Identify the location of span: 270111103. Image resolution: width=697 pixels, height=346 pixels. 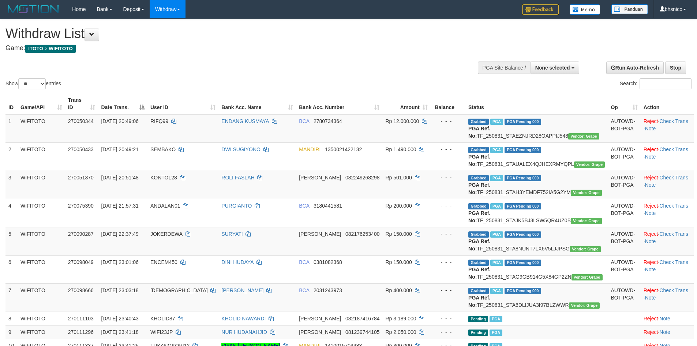
(81, 318).